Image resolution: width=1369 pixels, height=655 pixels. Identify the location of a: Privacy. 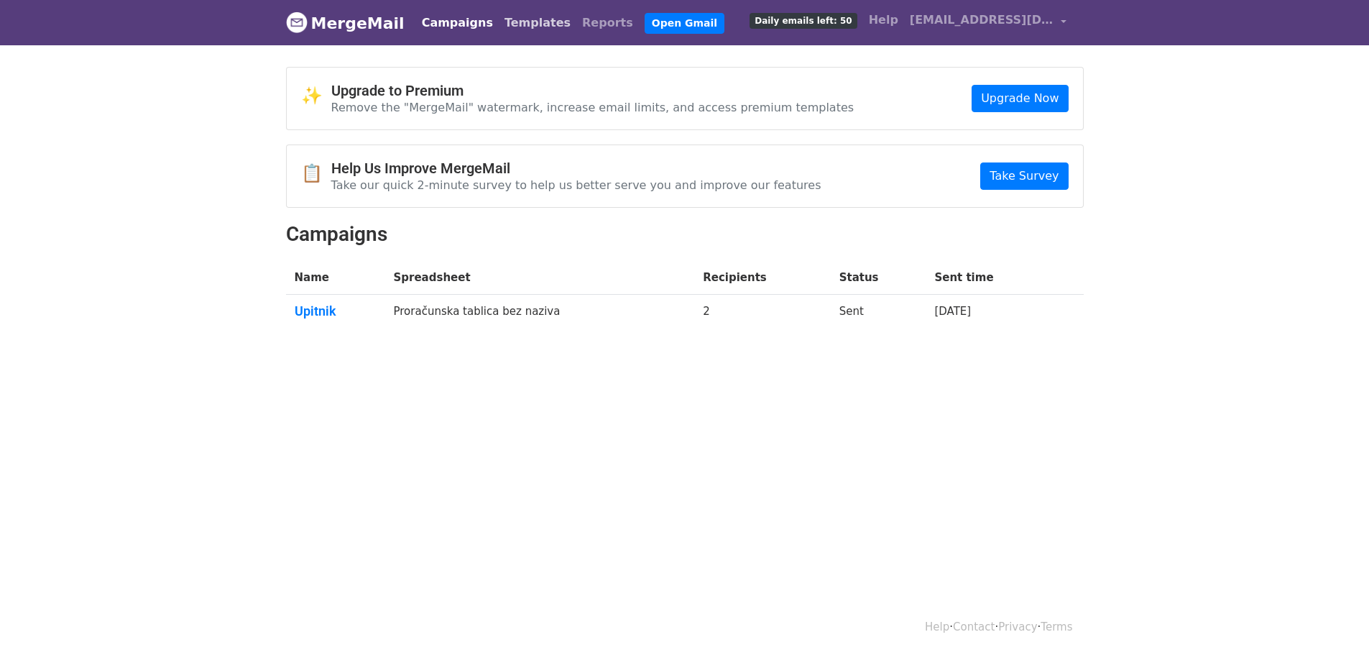
(1017, 627).